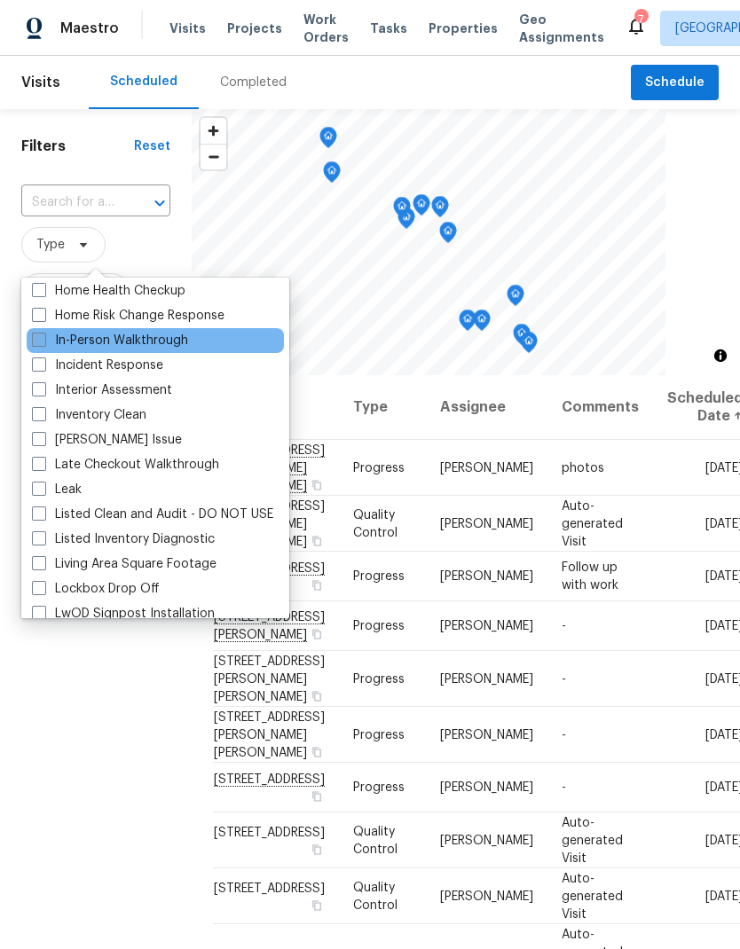 The width and height of the screenshot is (740, 949). Describe the element at coordinates (561, 28) in the screenshot. I see `span: Geo Assignments` at that location.